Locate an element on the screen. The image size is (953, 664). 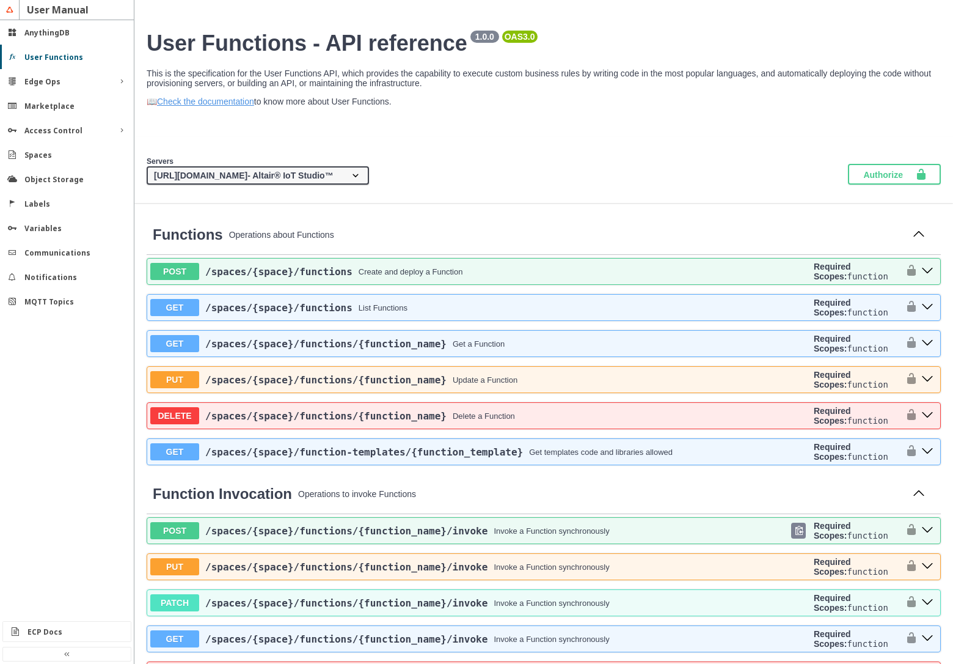
button: put ​/spaces​/{space}​/functions​/{function_name}​/invoke is located at coordinates (927, 566).